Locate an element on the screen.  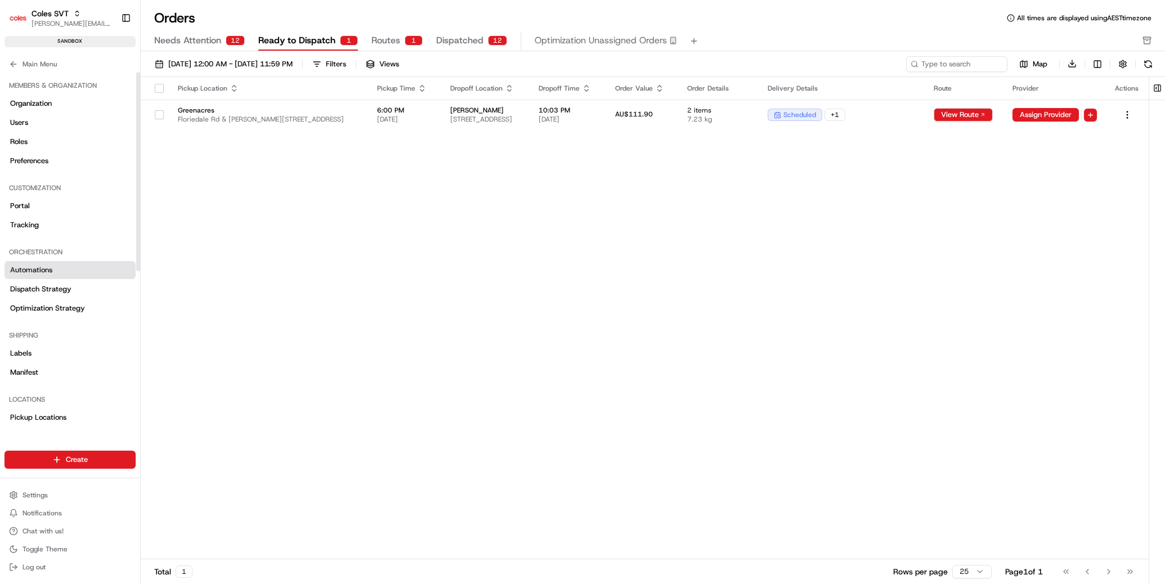
span: Log out is located at coordinates (34, 567).